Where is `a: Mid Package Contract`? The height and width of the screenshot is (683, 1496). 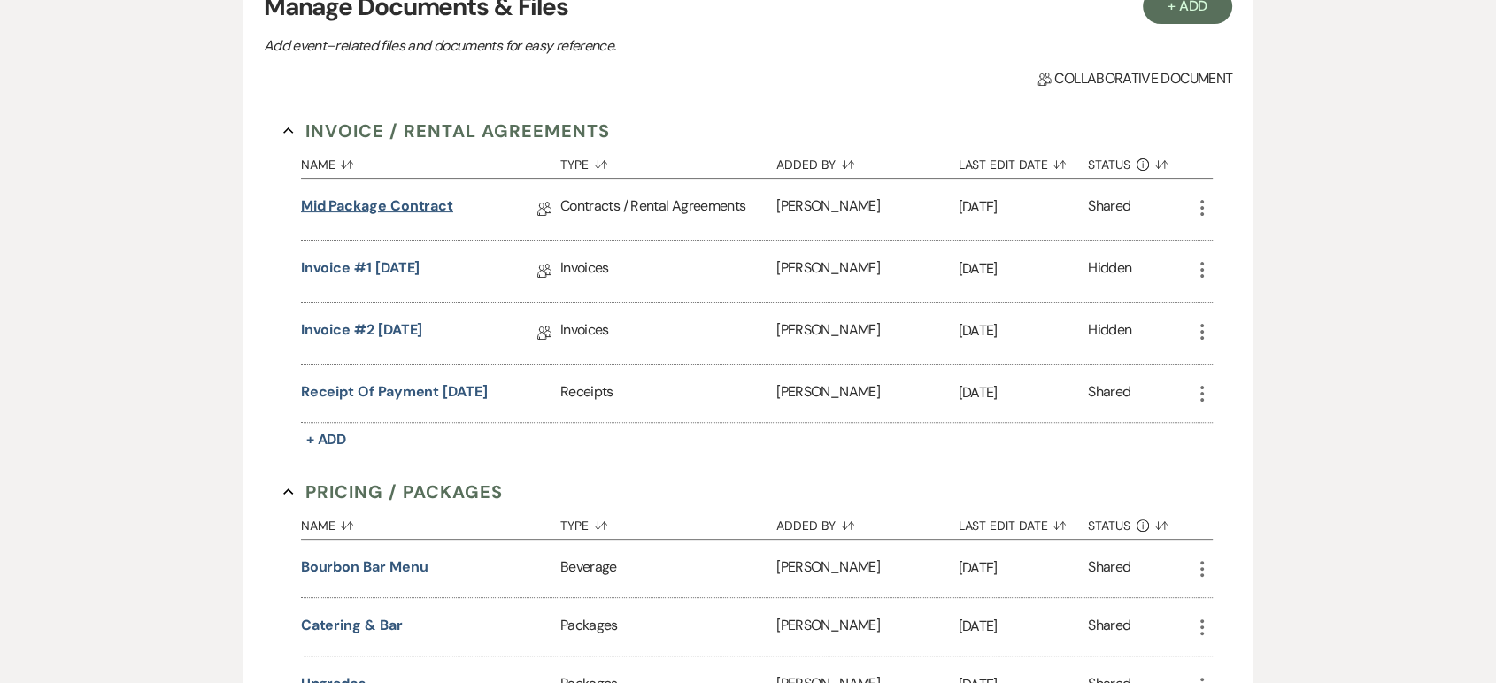 a: Mid Package Contract is located at coordinates (377, 209).